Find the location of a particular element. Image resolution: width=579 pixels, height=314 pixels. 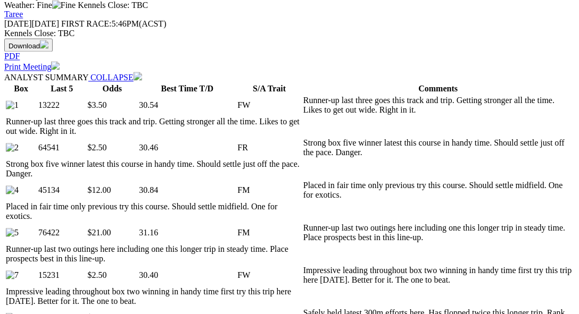

a: Taree is located at coordinates (13, 14).